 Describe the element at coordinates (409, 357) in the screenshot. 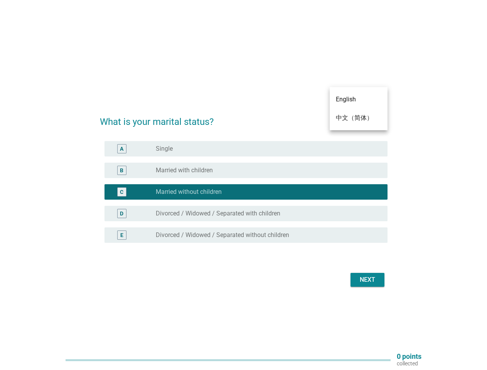

I see `p: 0 points` at that location.